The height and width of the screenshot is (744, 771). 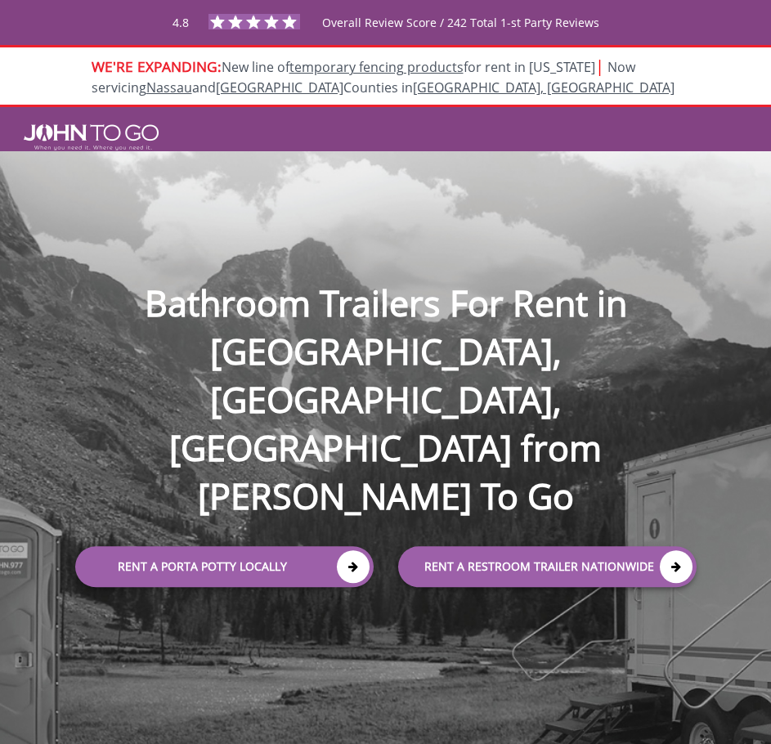 What do you see at coordinates (181, 22) in the screenshot?
I see `span: 4.8` at bounding box center [181, 22].